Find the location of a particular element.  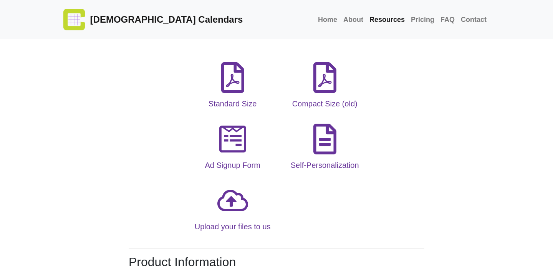

a: Ad Signup Form is located at coordinates (232, 152).